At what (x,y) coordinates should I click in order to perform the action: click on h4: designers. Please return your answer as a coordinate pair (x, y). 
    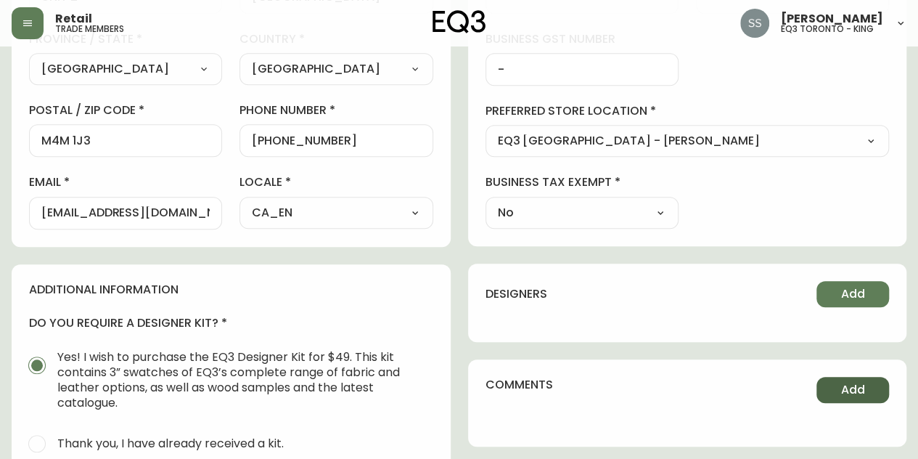
    Looking at the image, I should click on (516, 294).